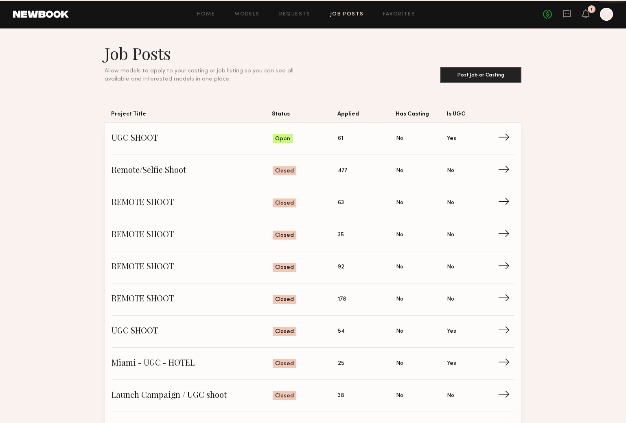  What do you see at coordinates (592, 9) in the screenshot?
I see `div: 1` at bounding box center [592, 9].